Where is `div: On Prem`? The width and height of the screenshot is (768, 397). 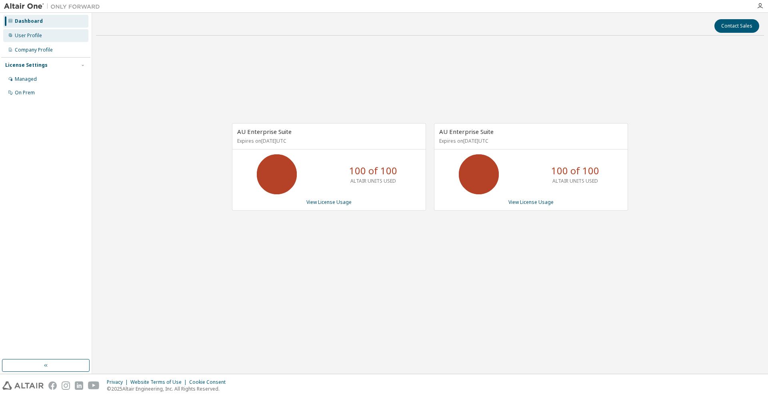 div: On Prem is located at coordinates (25, 93).